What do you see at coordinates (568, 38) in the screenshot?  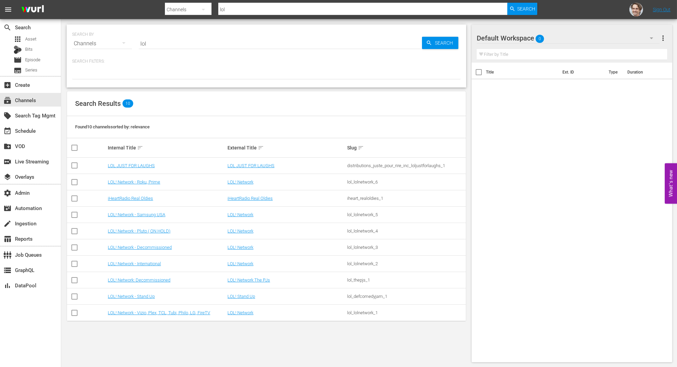 I see `div: Default Workspace` at bounding box center [568, 38].